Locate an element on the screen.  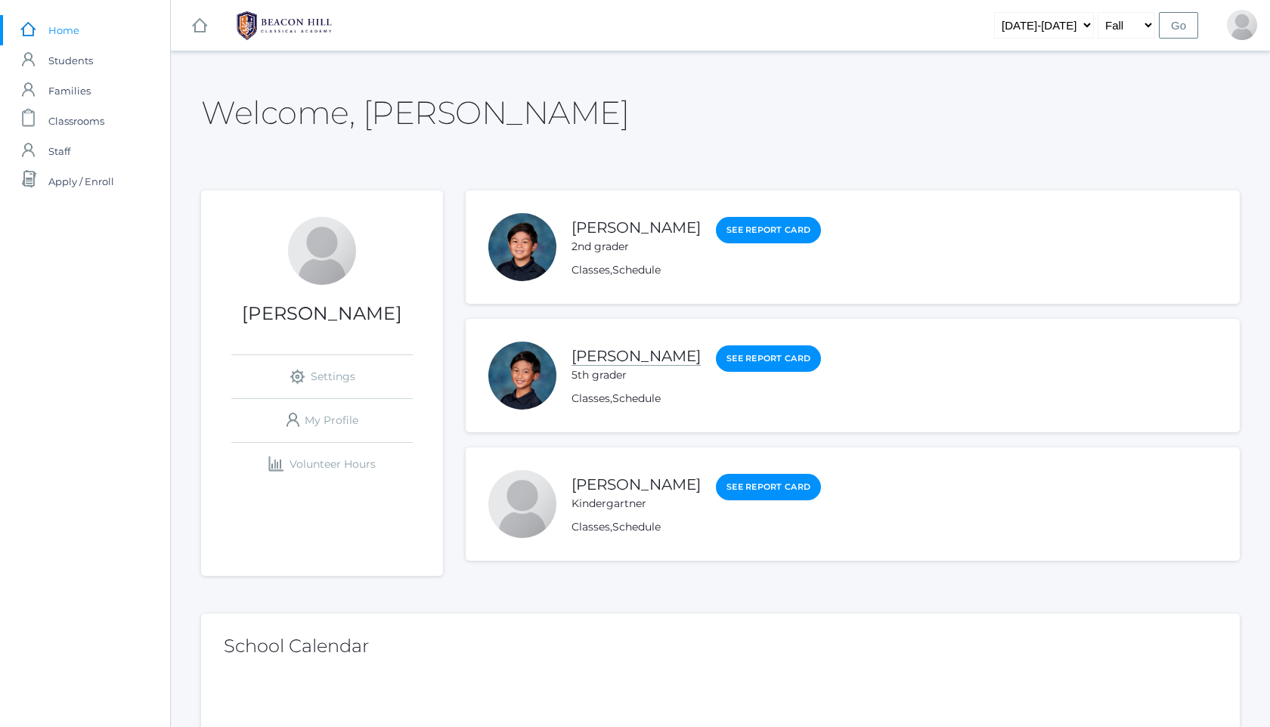
div: Matteo Soratorio is located at coordinates (522, 376).